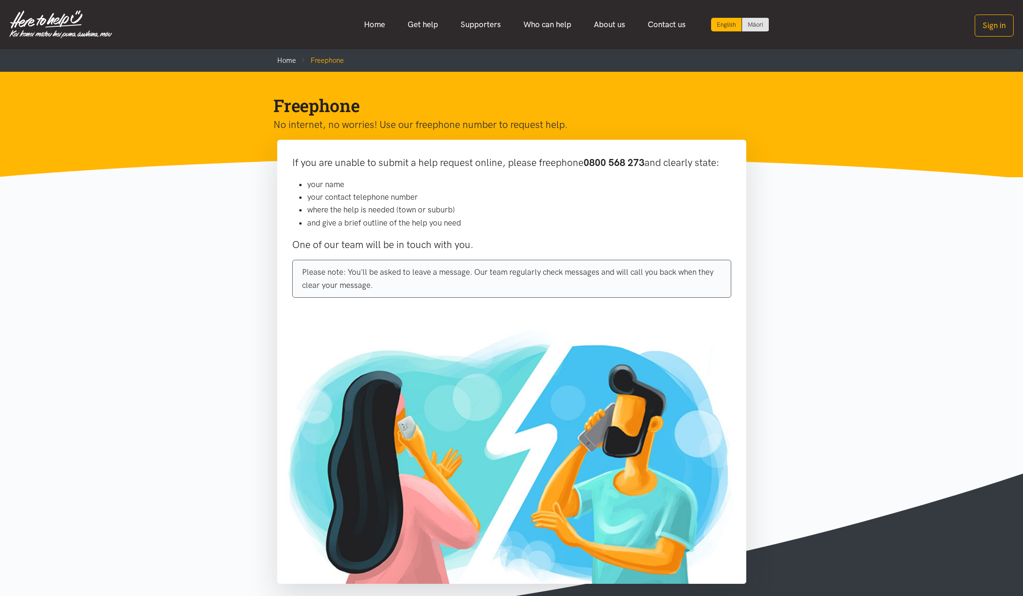 The width and height of the screenshot is (1023, 596). Describe the element at coordinates (614, 162) in the screenshot. I see `b: 0800 568 273` at that location.